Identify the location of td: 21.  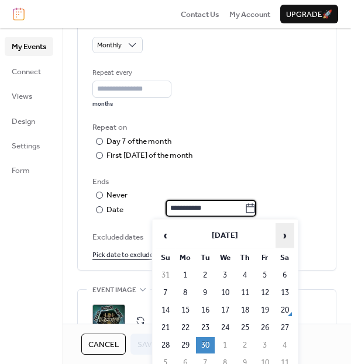
(165, 328).